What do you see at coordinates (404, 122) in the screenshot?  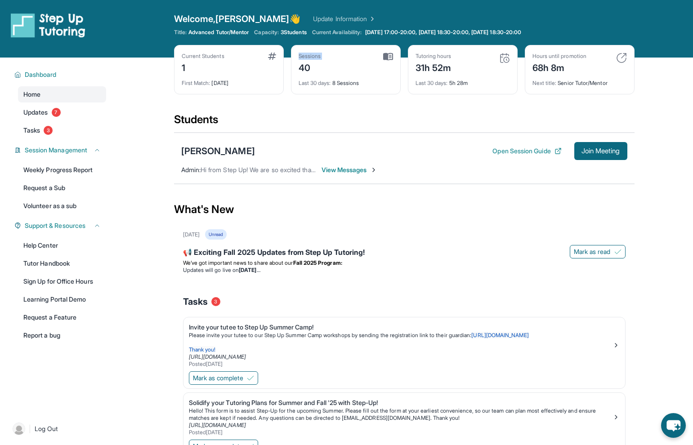 I see `div: Students` at bounding box center [404, 122].